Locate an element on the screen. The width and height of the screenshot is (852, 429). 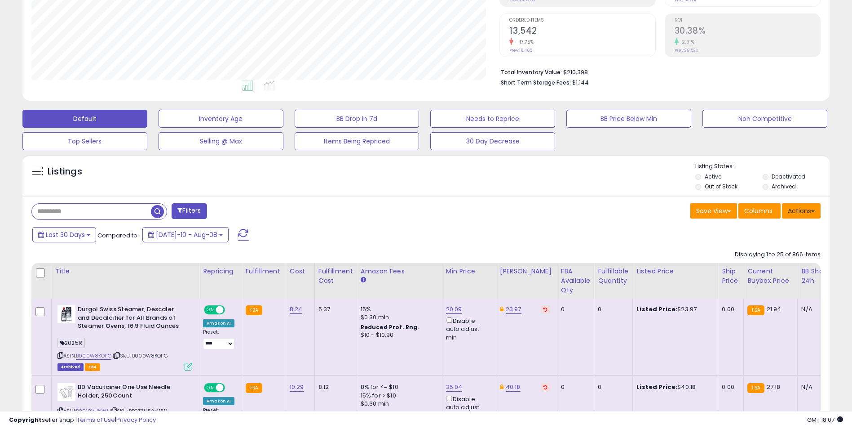
span: 2025-09-8 18:07 GMT is located at coordinates (826, 419).